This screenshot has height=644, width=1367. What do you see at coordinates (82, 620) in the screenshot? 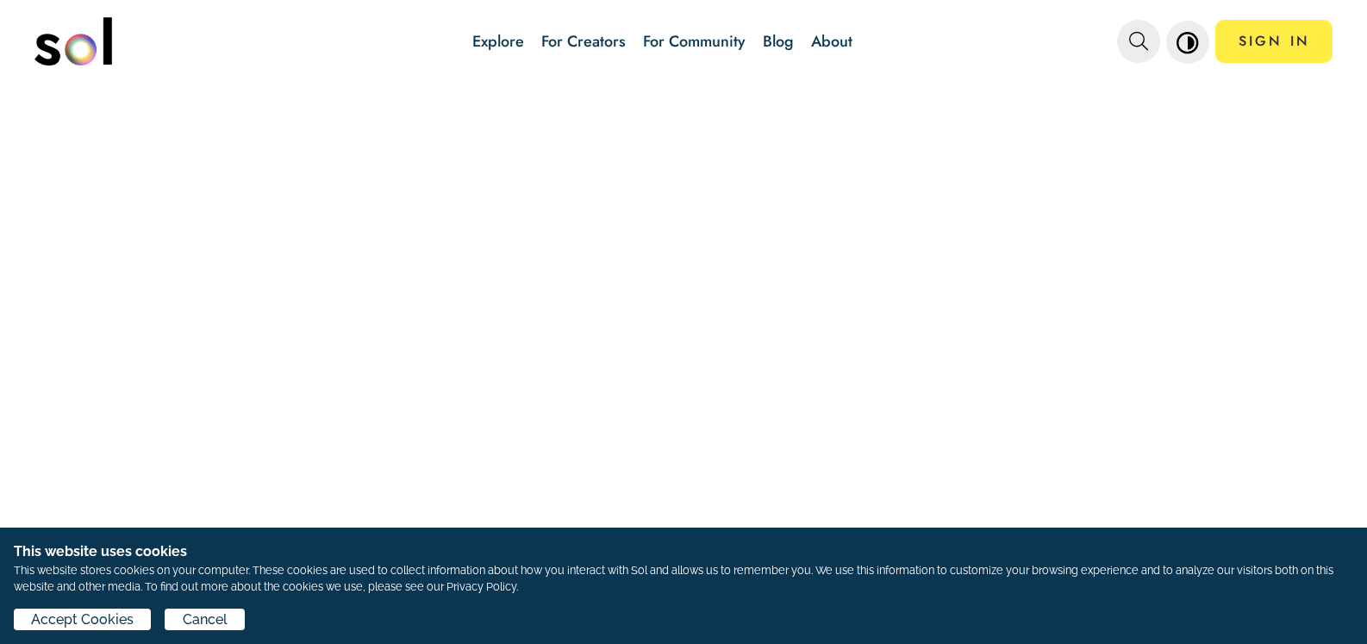
I see `span: Accept Cookies` at bounding box center [82, 620].